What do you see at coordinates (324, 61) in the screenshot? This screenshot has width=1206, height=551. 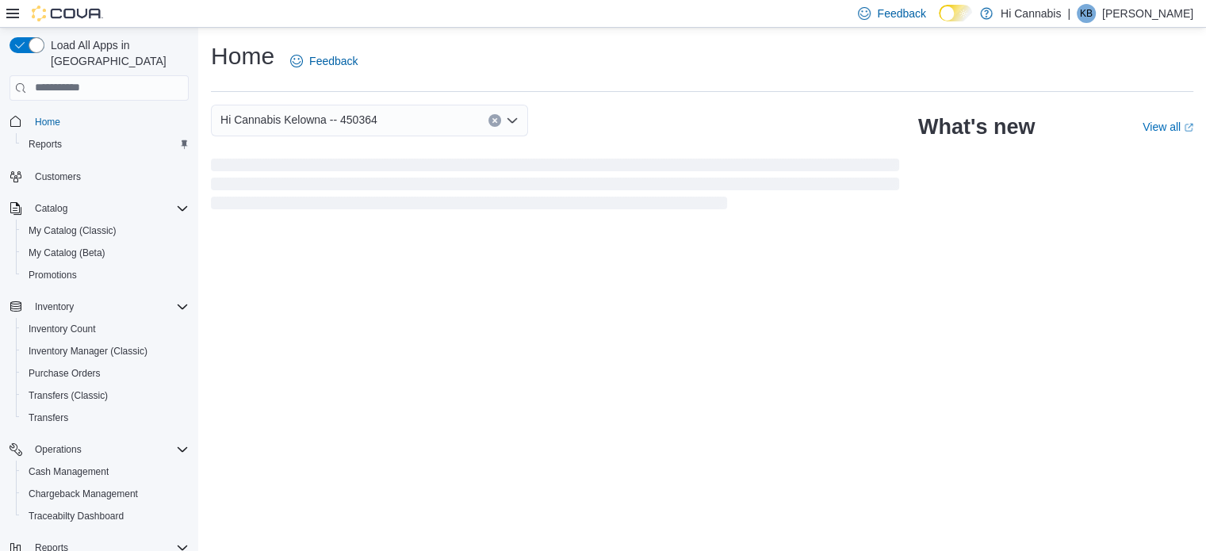 I see `a: Feedback` at bounding box center [324, 61].